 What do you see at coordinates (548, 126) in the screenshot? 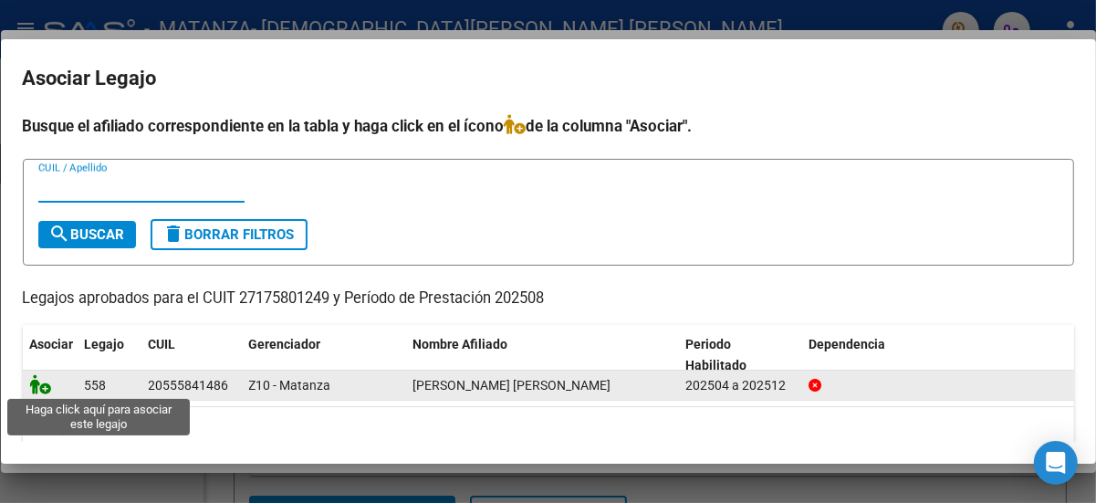
I see `h4: Busque el afiliado correspondiente en la tabla y haga click en el ícono de la columna "Asociar".` at bounding box center [548, 126].